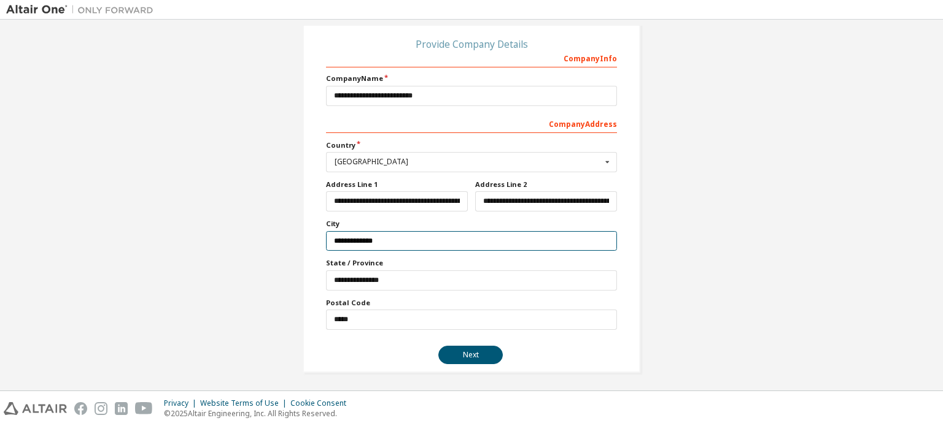 This screenshot has width=943, height=426. What do you see at coordinates (546, 185) in the screenshot?
I see `label: Address Line 2` at bounding box center [546, 185].